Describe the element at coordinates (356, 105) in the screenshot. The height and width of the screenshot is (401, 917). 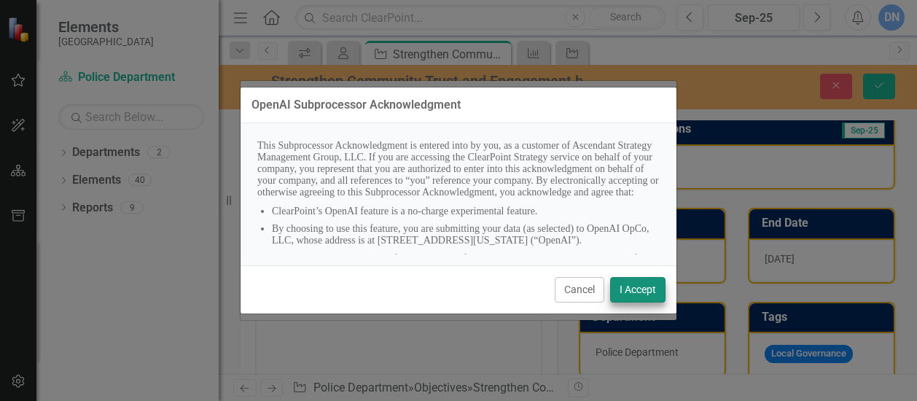
I see `div: OpenAI Subprocessor Acknowledgment` at that location.